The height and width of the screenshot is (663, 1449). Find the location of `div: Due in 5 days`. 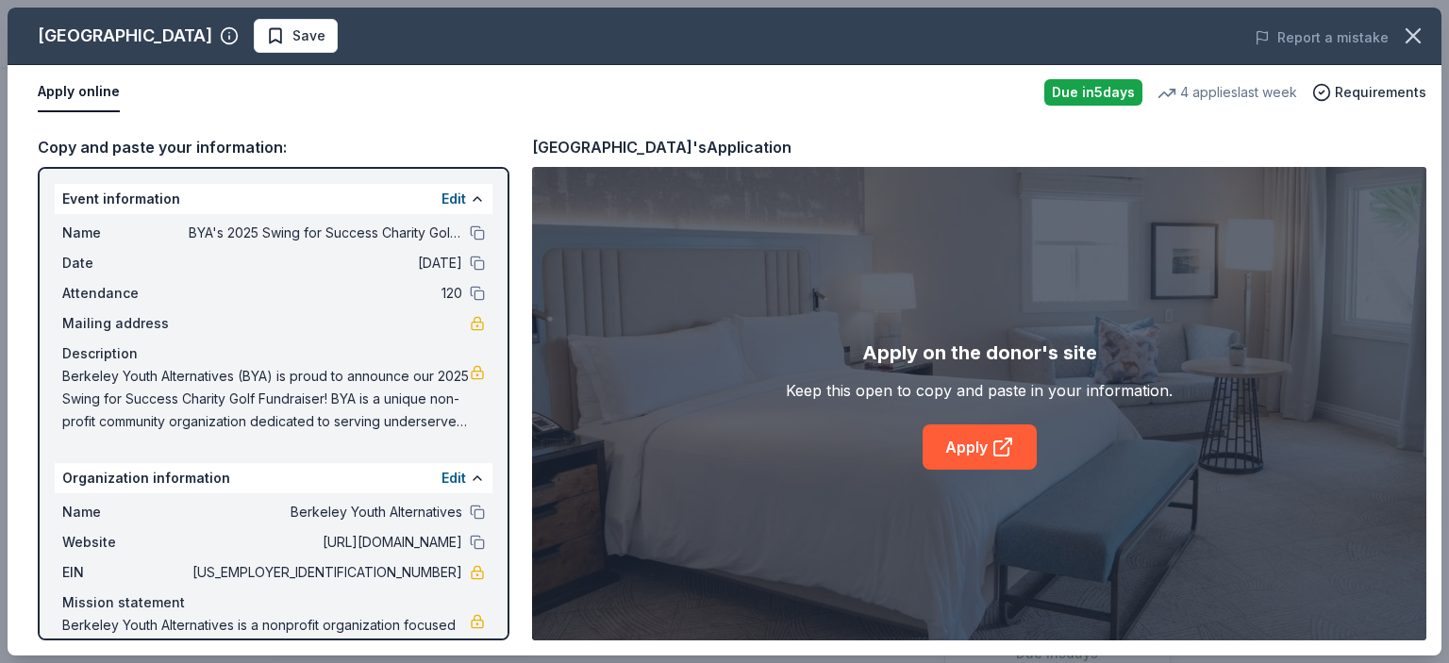

div: Due in 5 days is located at coordinates (1093, 92).